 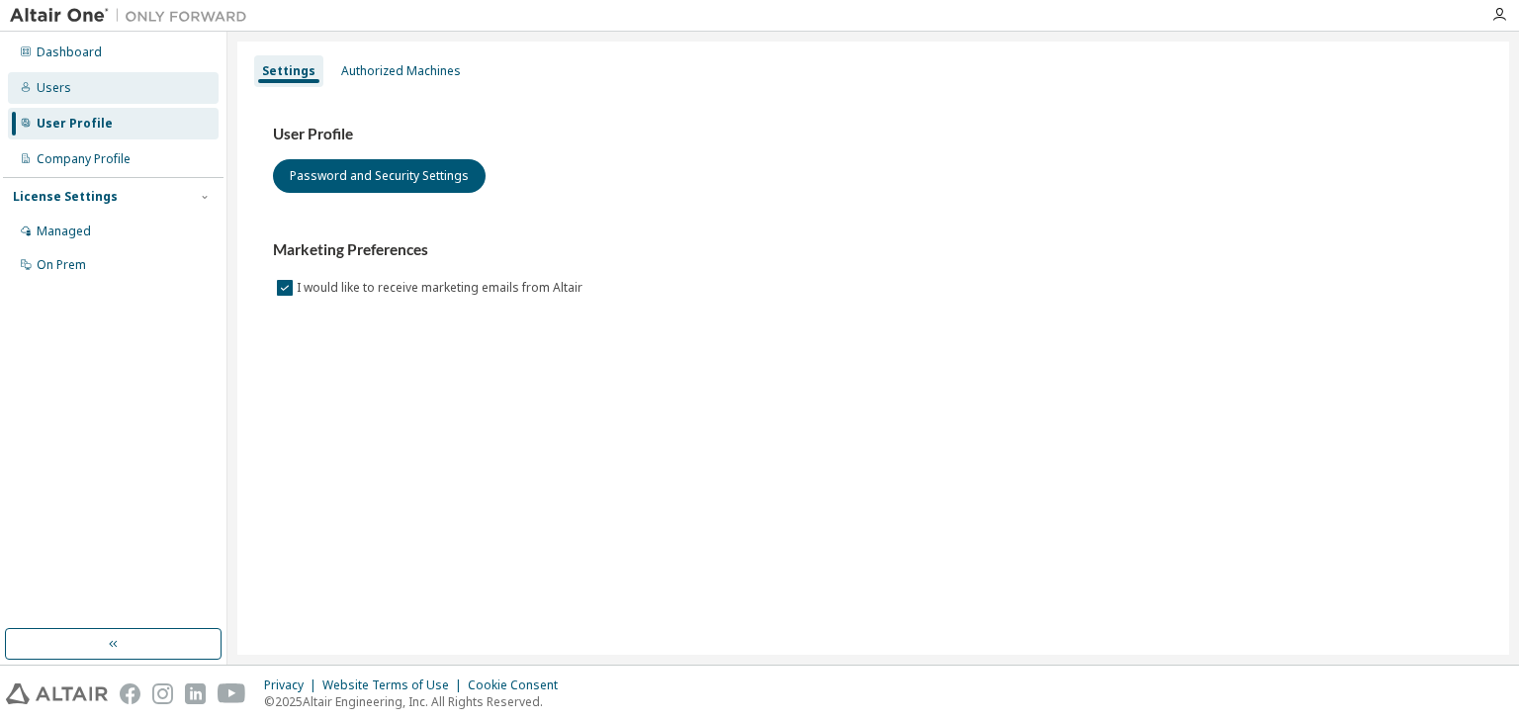 I want to click on p: © 2025 Altair Engineering, Inc. All Rights Reserved., so click(x=416, y=701).